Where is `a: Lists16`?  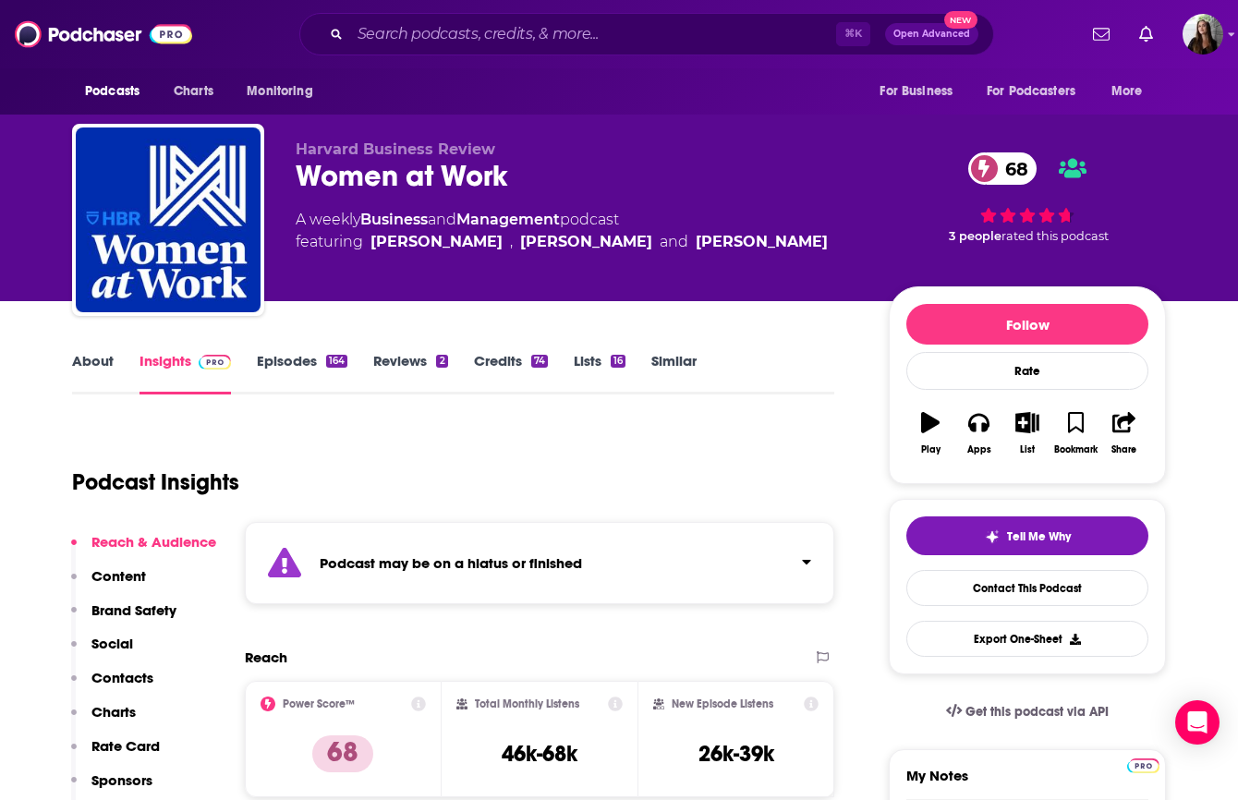 a: Lists16 is located at coordinates (599, 373).